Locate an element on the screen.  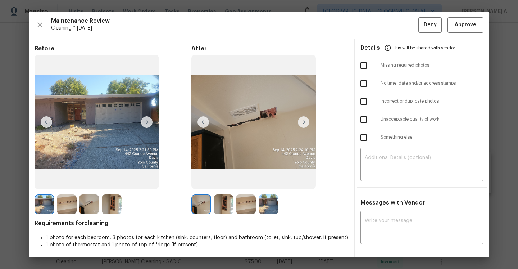
span: This will be shared with vendor is located at coordinates (424, 48).